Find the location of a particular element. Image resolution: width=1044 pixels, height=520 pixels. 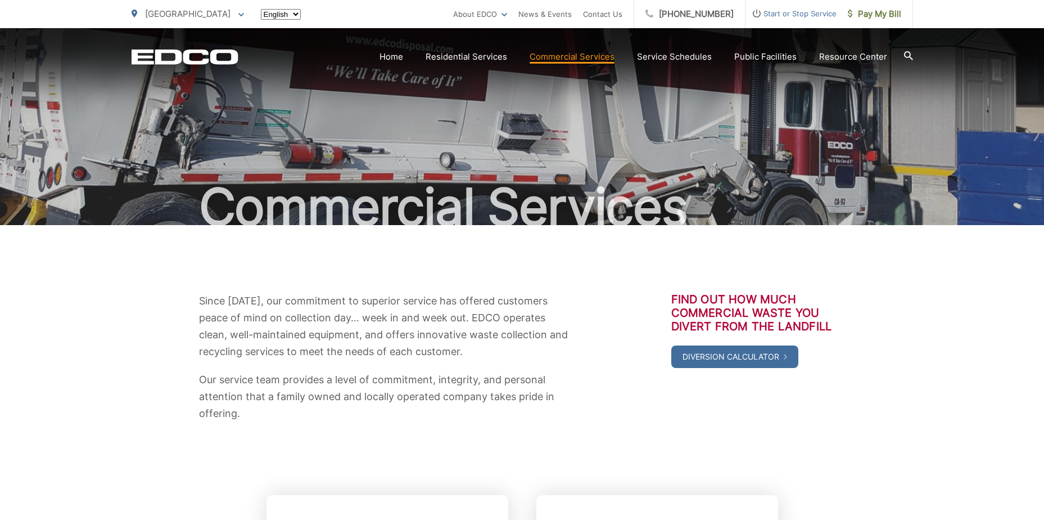

a: Public Facilities is located at coordinates (765, 57).